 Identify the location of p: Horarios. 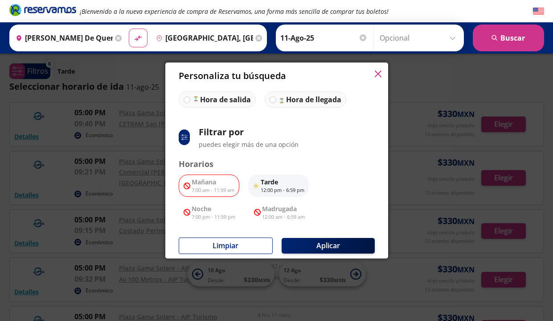
(277, 164).